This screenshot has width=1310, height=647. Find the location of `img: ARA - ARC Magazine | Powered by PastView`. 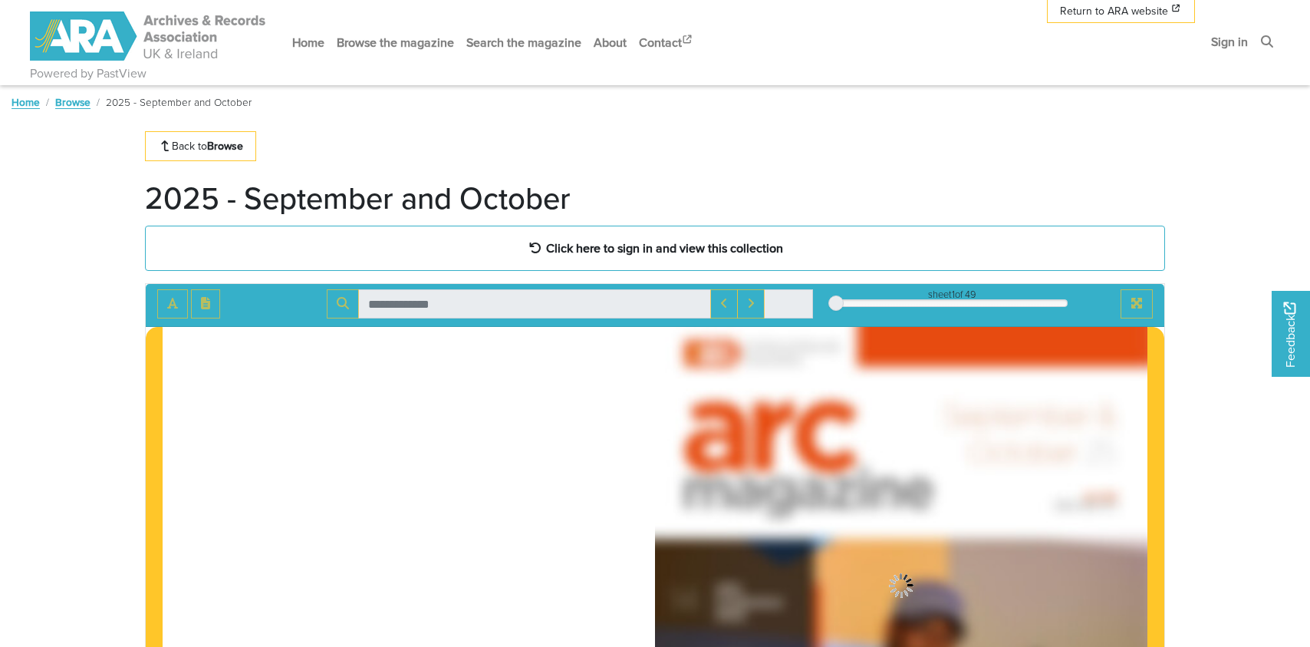

img: ARA - ARC Magazine | Powered by PastView is located at coordinates (149, 36).